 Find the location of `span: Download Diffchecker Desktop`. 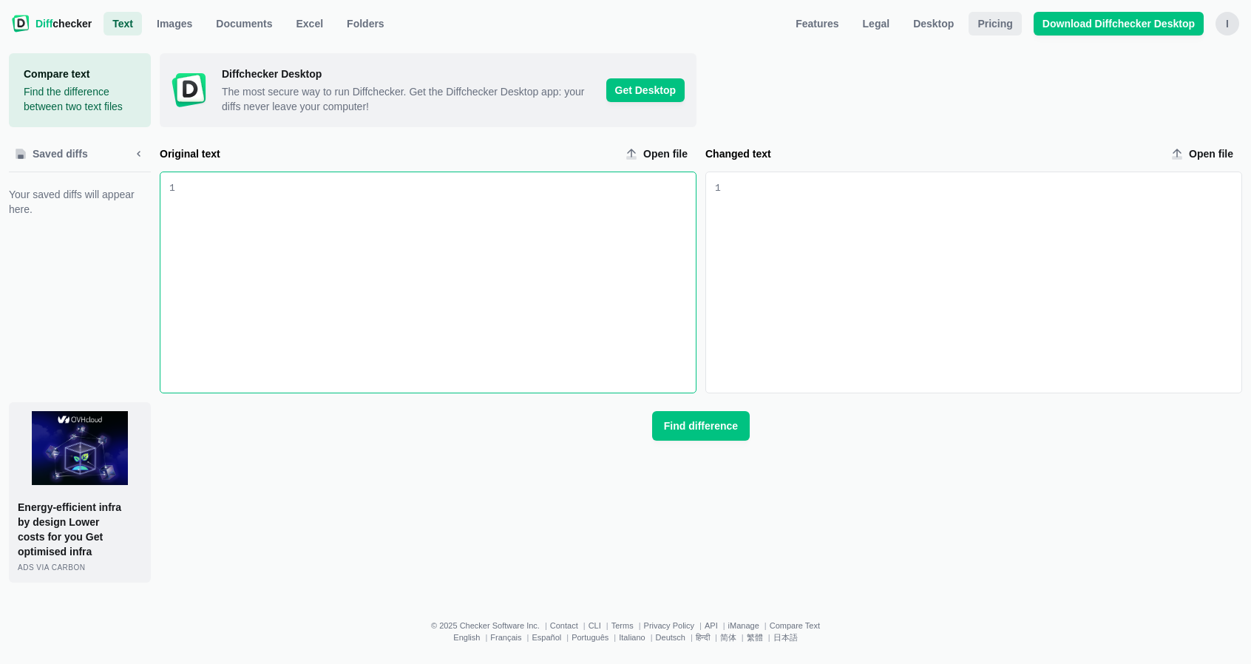

span: Download Diffchecker Desktop is located at coordinates (1119, 24).